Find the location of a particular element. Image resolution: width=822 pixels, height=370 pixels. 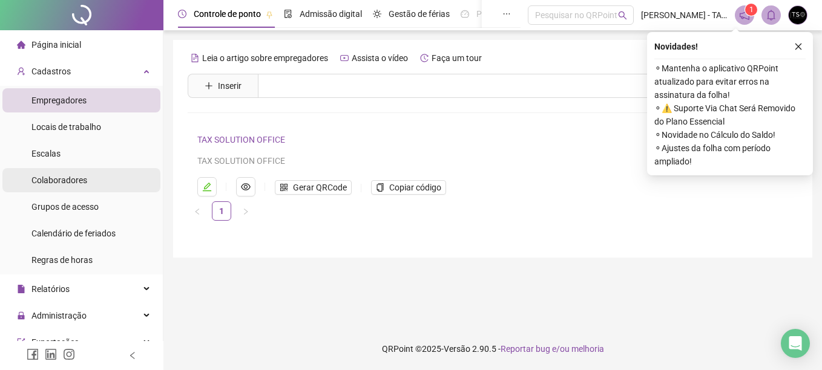

span: home is located at coordinates (21, 45).